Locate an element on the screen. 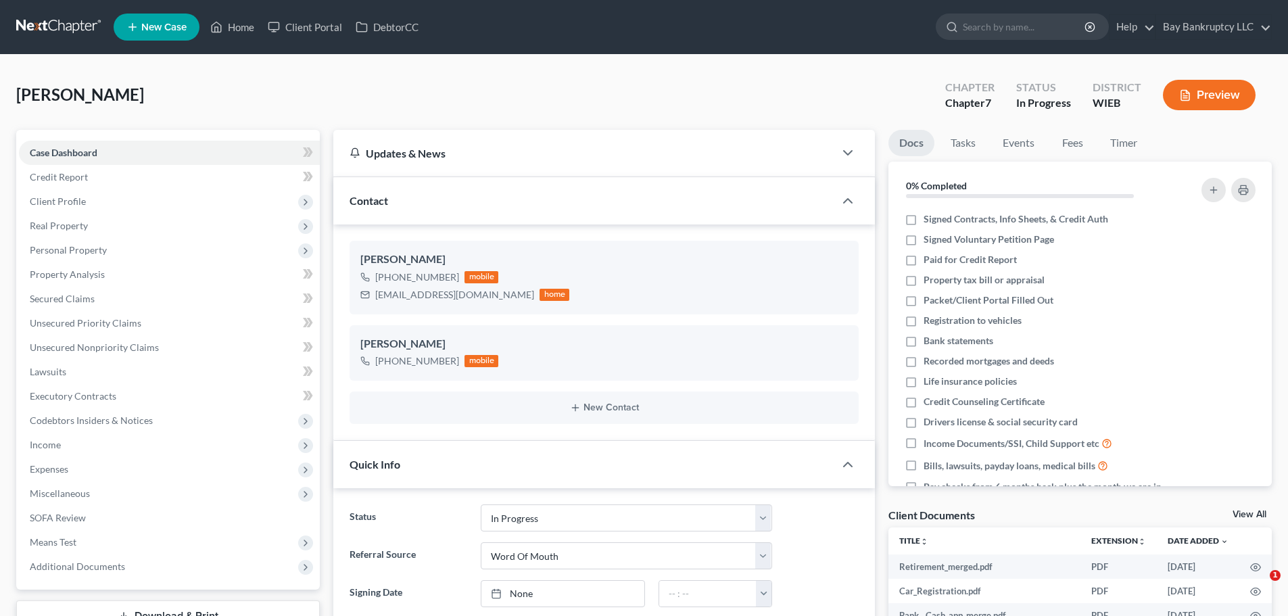 This screenshot has height=616, width=1288. span: Bank statements is located at coordinates (958, 341).